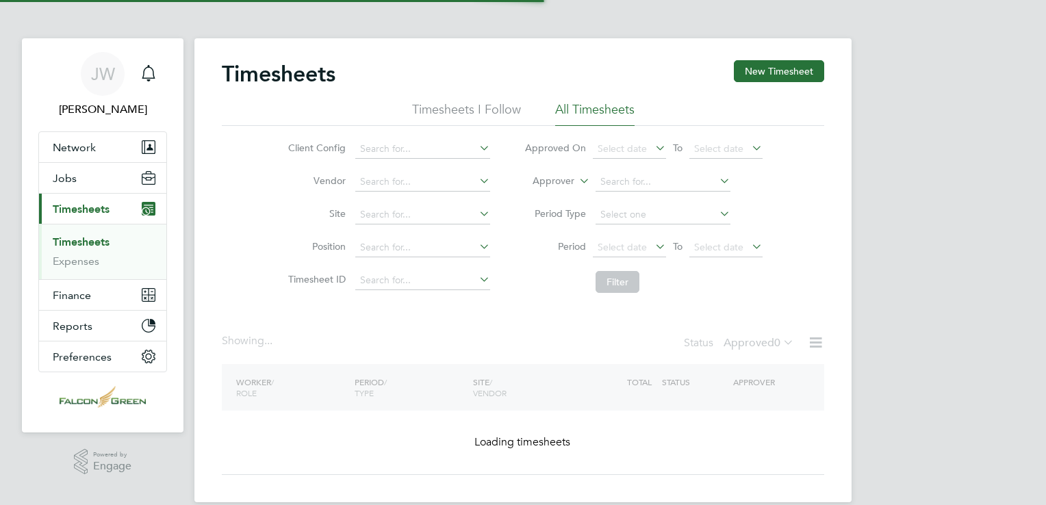 The image size is (1046, 505). What do you see at coordinates (279, 74) in the screenshot?
I see `h2: Timesheets` at bounding box center [279, 74].